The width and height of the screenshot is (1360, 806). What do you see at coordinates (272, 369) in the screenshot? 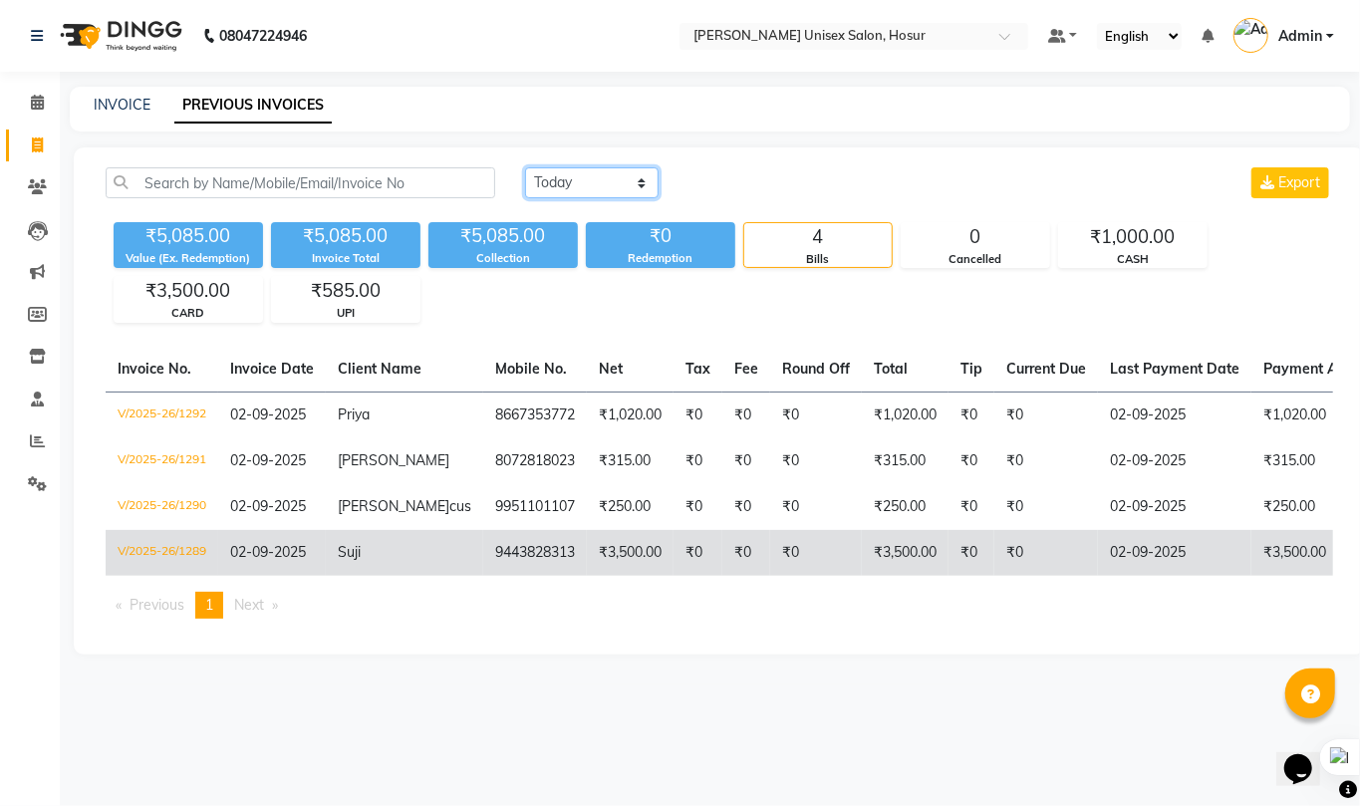
I see `span: Invoice Date` at bounding box center [272, 369].